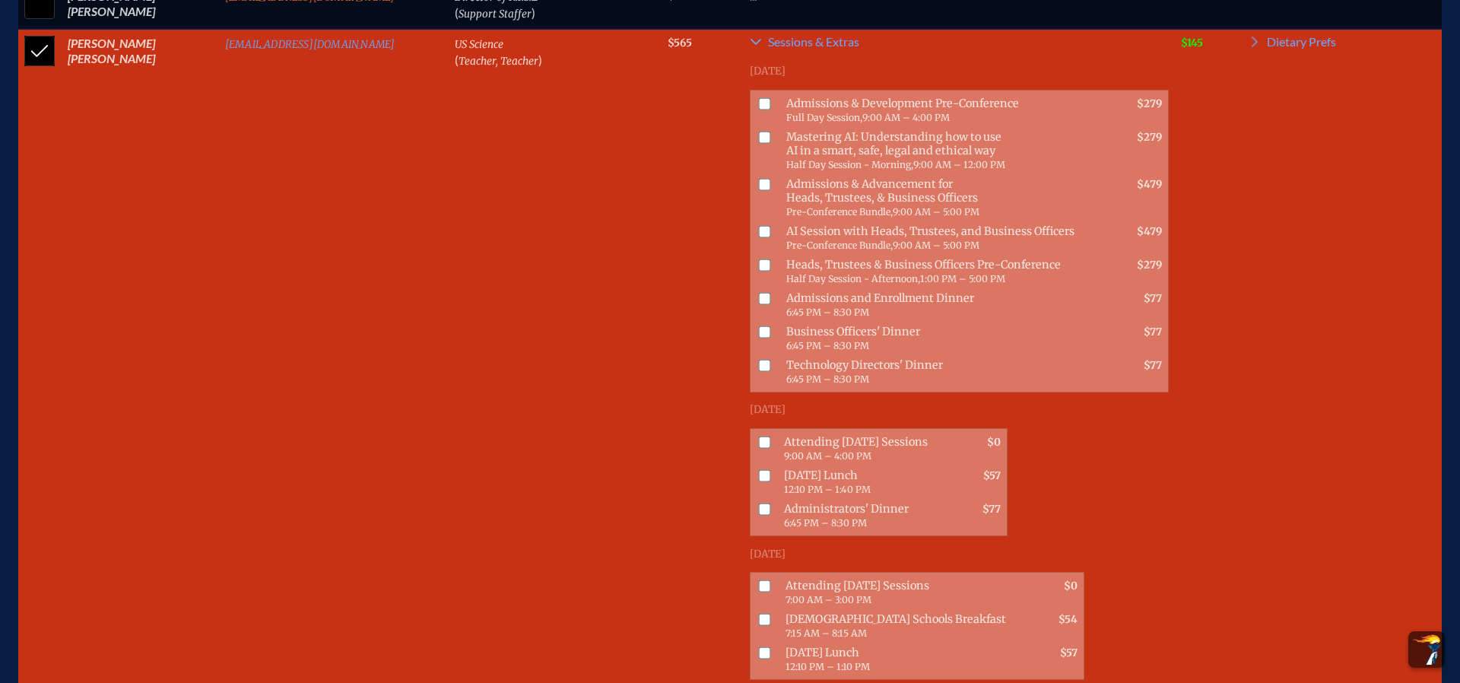 The image size is (1460, 683). I want to click on span: $565, so click(680, 43).